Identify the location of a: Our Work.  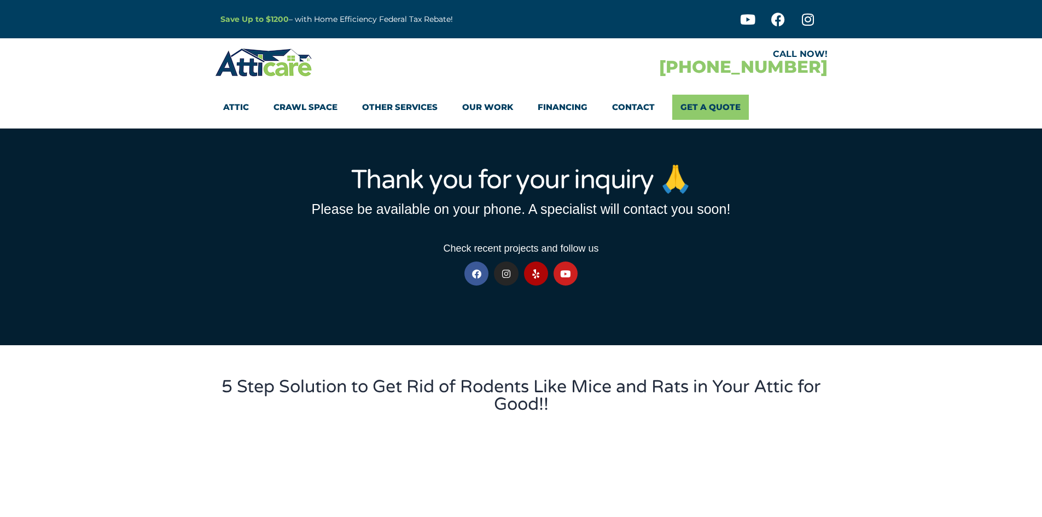
(487, 107).